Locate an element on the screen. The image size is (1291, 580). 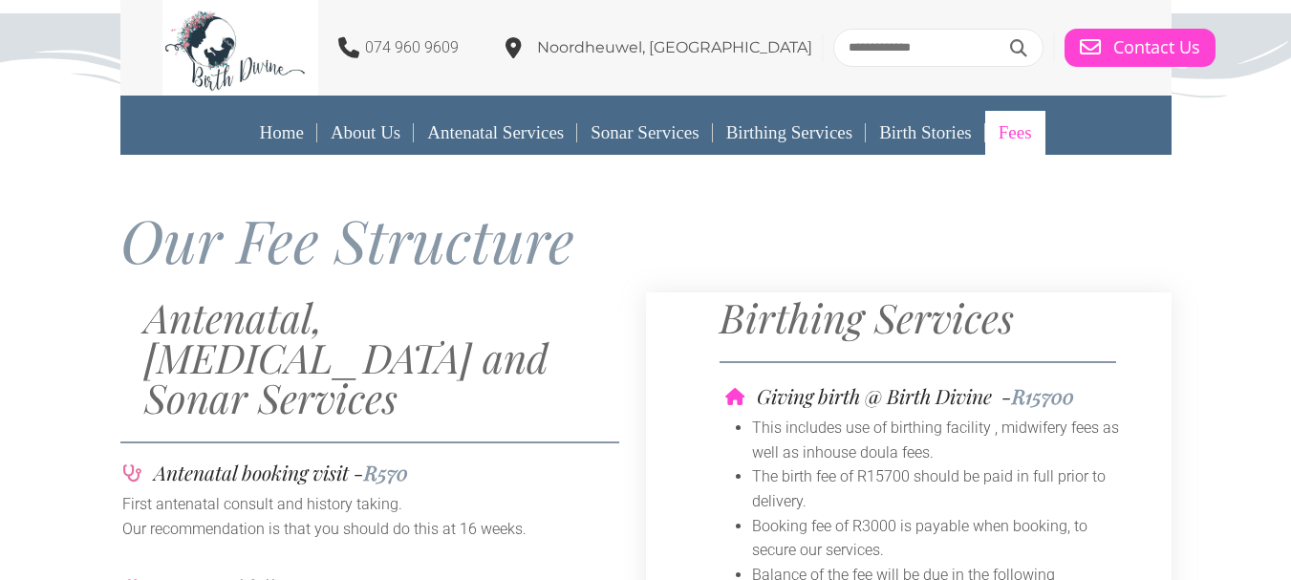
a: Antenatal Services is located at coordinates (495, 133).